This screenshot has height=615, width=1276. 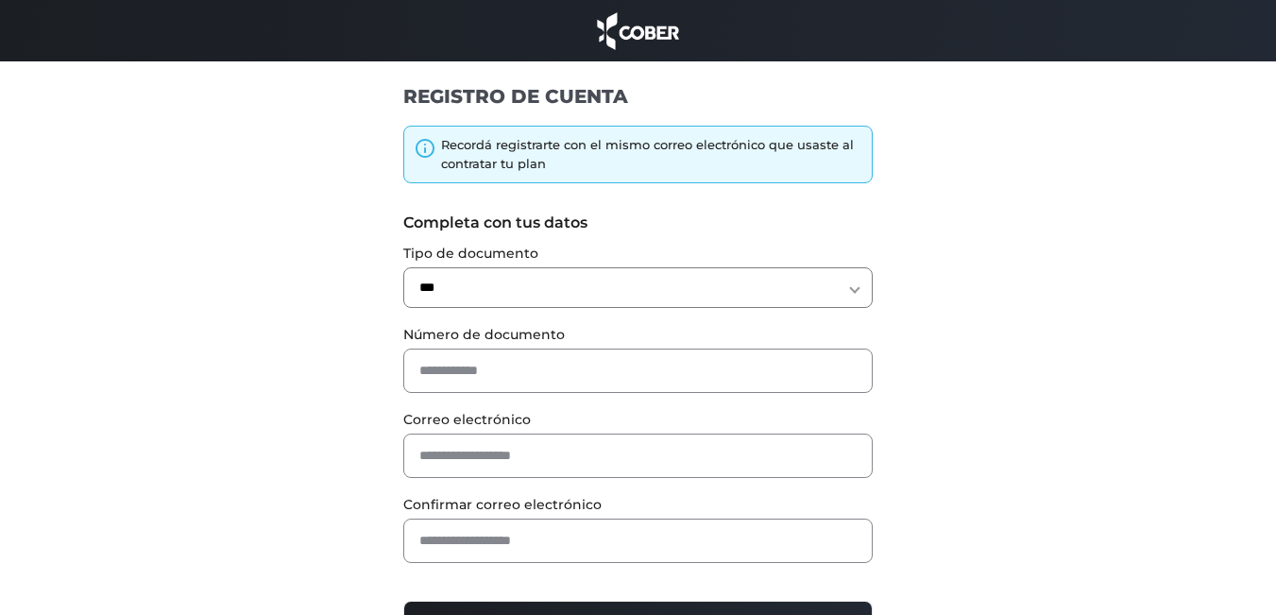 What do you see at coordinates (638, 223) in the screenshot?
I see `label: Completa con tus datos` at bounding box center [638, 223].